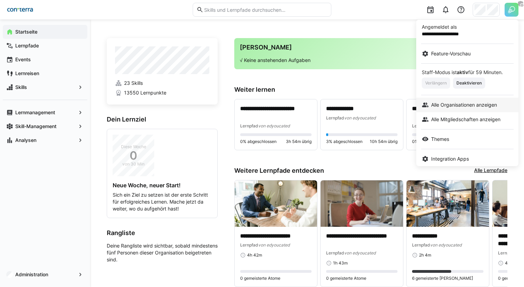 The height and width of the screenshot is (287, 524). I want to click on strong: aktiv, so click(462, 72).